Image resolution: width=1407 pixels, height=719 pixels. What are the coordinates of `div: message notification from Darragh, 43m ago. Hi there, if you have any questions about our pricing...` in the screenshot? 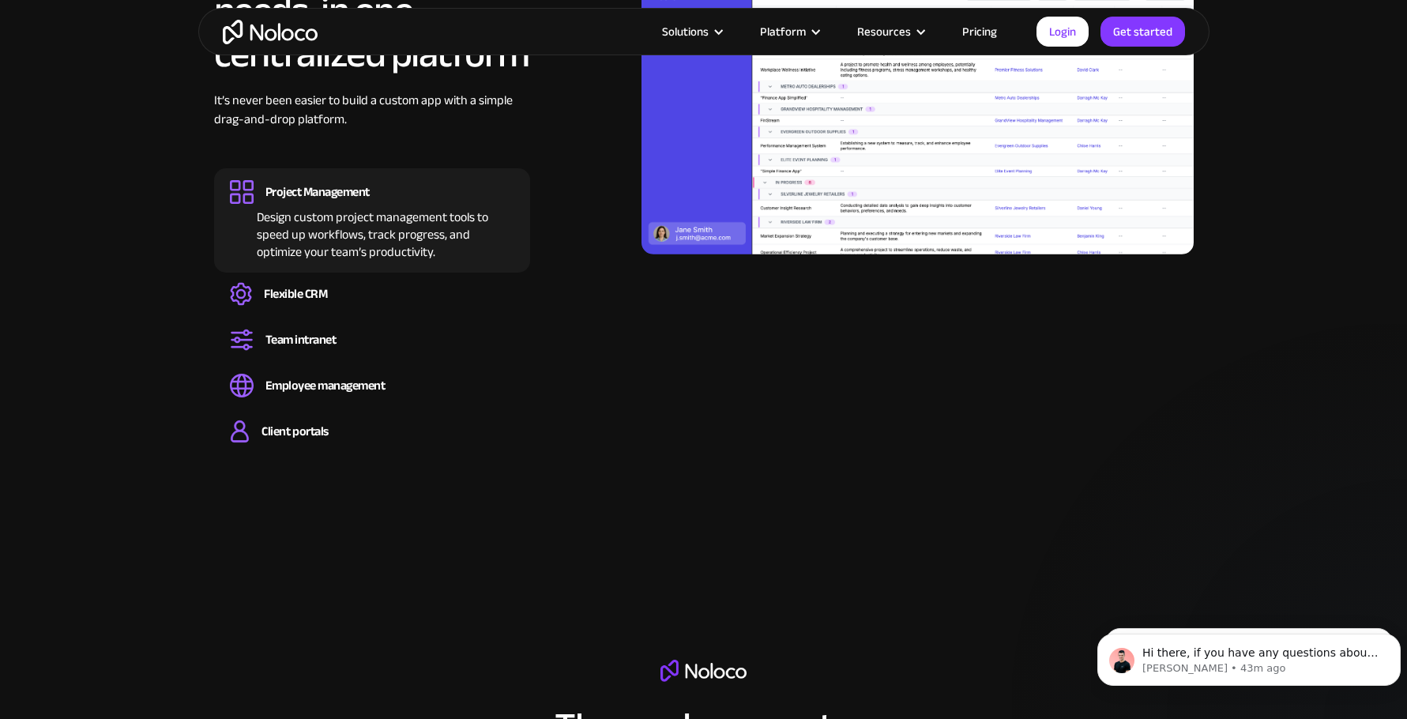 It's located at (158, 59).